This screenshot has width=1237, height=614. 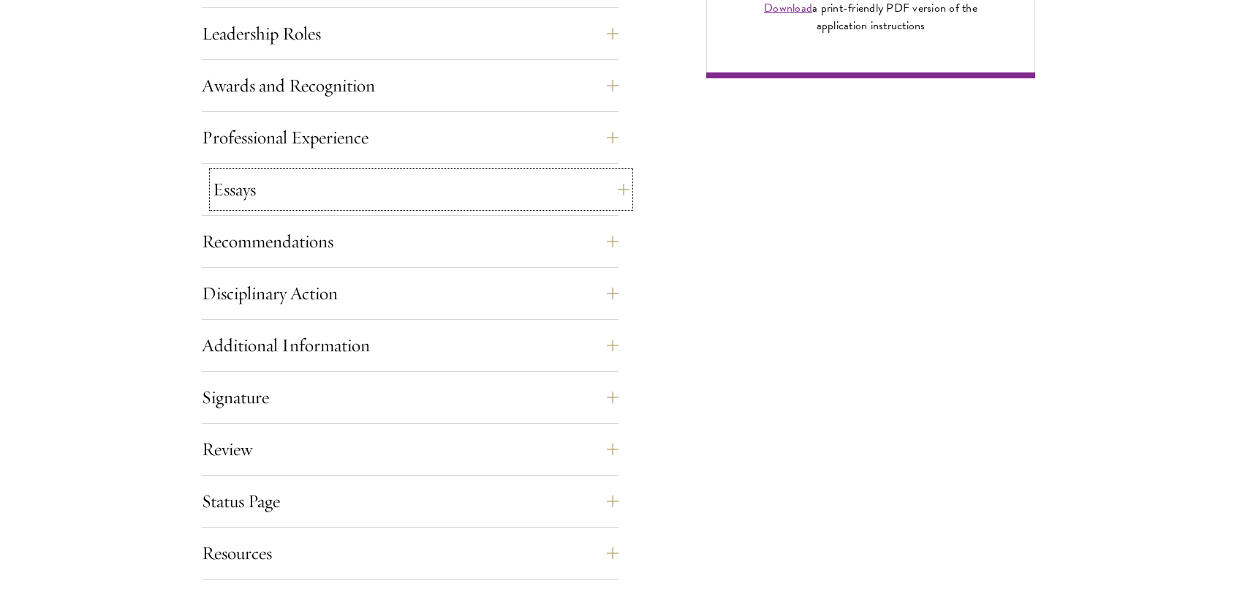 I want to click on button: Status Page, so click(x=410, y=501).